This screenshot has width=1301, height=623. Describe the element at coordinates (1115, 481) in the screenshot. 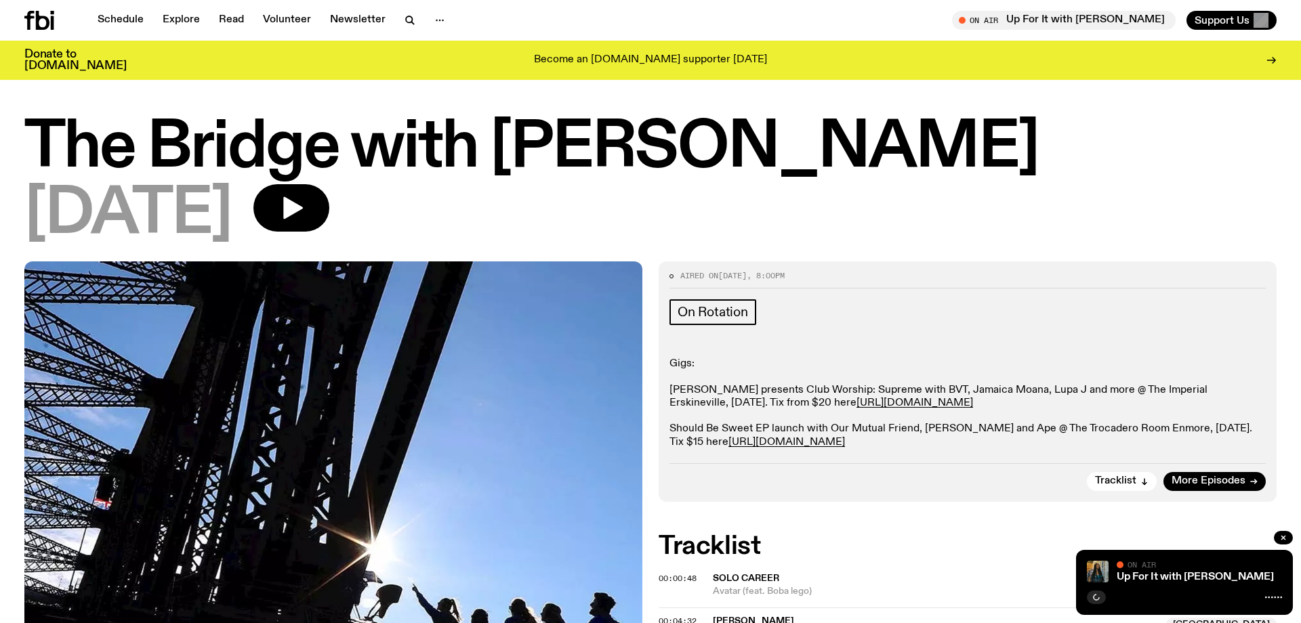

I see `span: Tracklist` at that location.